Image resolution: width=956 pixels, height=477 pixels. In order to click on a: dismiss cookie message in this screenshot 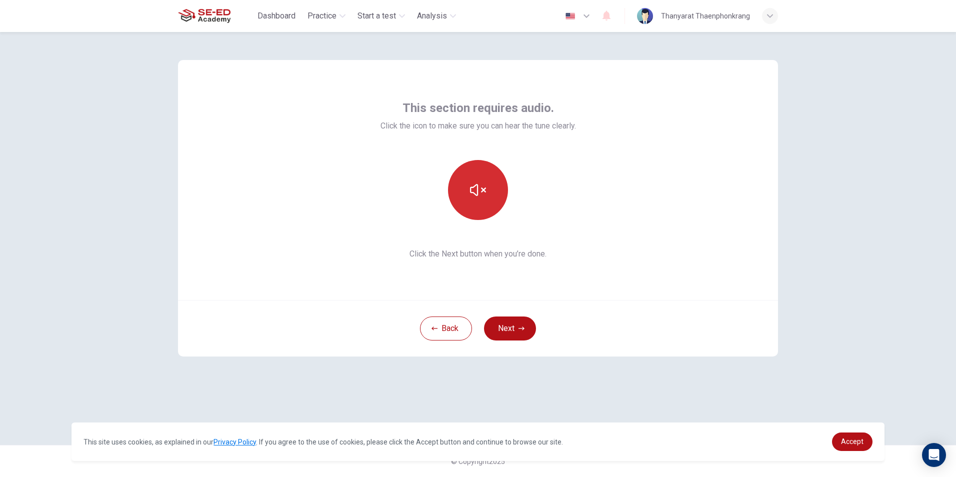, I will do `click(852, 441)`.